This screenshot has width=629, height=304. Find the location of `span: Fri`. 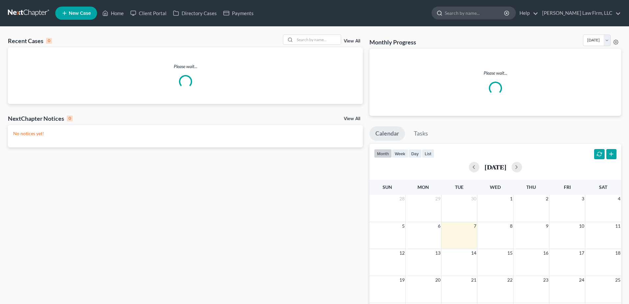

span: Fri is located at coordinates (567, 187).